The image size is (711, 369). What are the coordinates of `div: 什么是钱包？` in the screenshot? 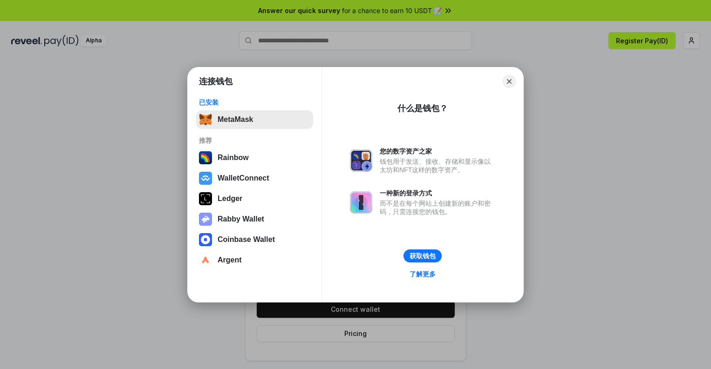 It's located at (422, 109).